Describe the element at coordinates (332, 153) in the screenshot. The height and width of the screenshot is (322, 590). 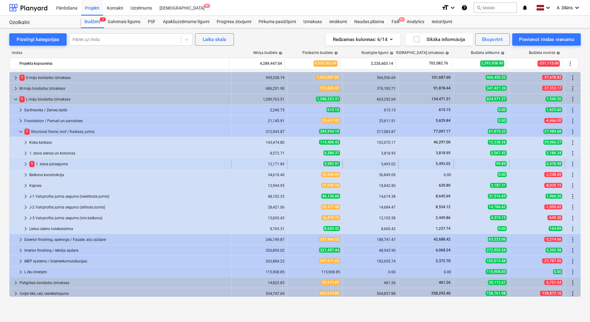
I see `span: 6,386.37` at that location.